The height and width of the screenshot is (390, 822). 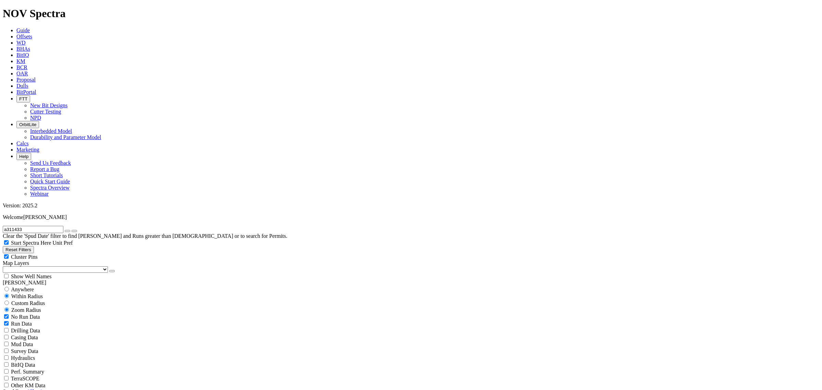 What do you see at coordinates (50, 187) in the screenshot?
I see `a: Spectra Overview` at bounding box center [50, 187].